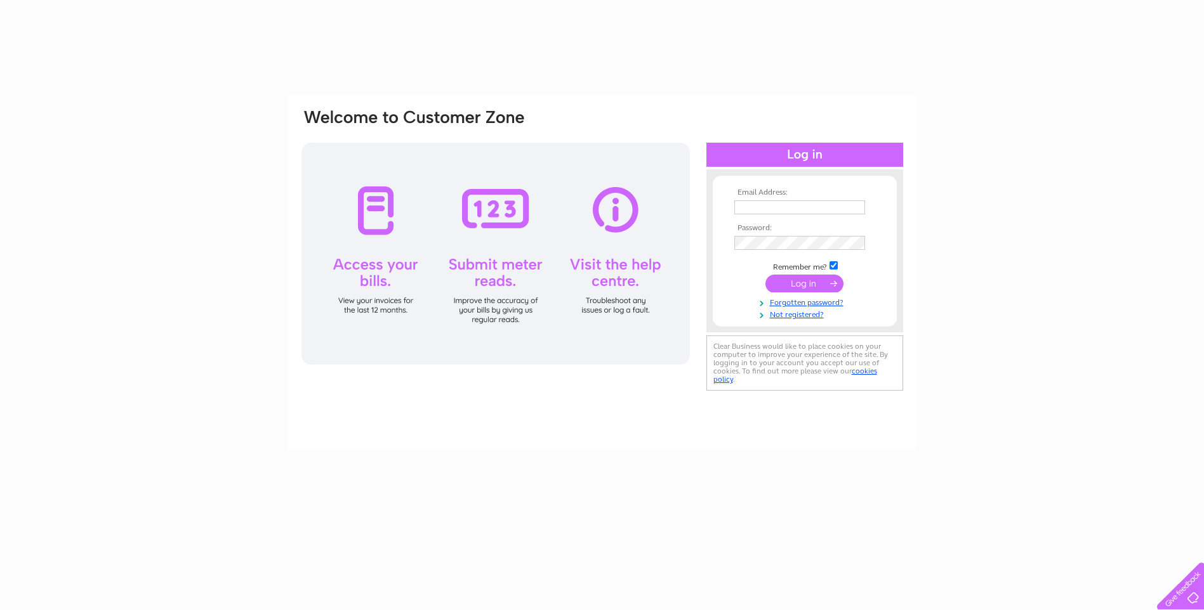 This screenshot has width=1204, height=610. What do you see at coordinates (795, 375) in the screenshot?
I see `a: cookies policy` at bounding box center [795, 375].